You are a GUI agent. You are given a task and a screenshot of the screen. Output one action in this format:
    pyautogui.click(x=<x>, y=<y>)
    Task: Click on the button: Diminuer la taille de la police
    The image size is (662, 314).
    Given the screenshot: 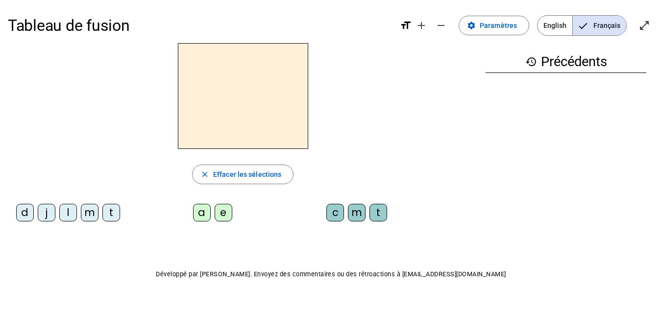 What is the action you would take?
    pyautogui.click(x=441, y=25)
    